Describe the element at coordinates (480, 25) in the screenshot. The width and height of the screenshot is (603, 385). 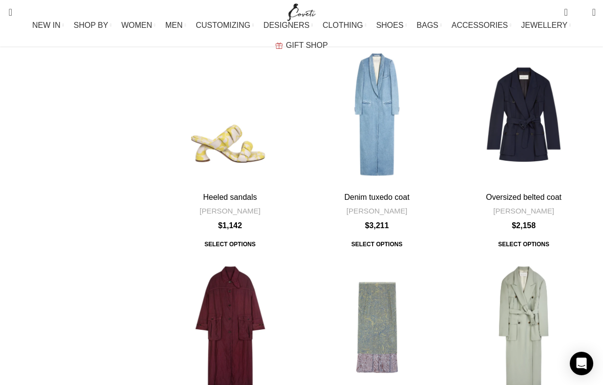
I see `span: ACCESSORIES` at that location.